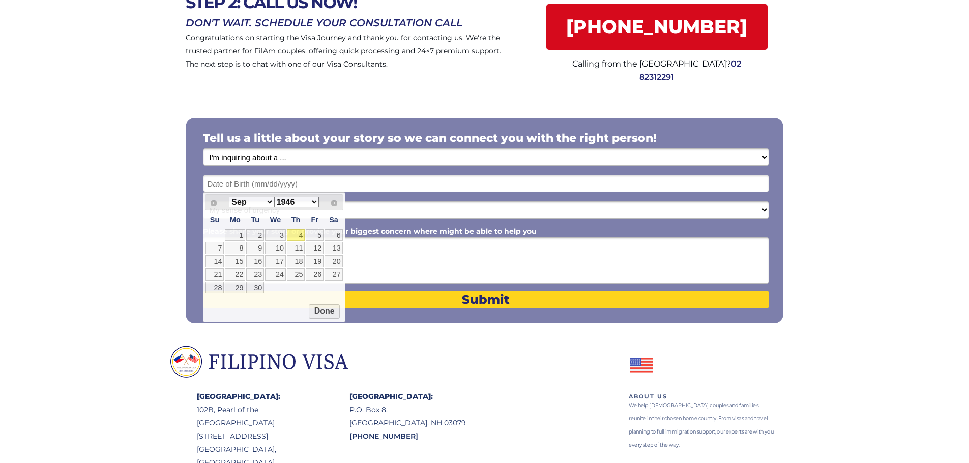 The width and height of the screenshot is (969, 463). I want to click on a: 7, so click(215, 248).